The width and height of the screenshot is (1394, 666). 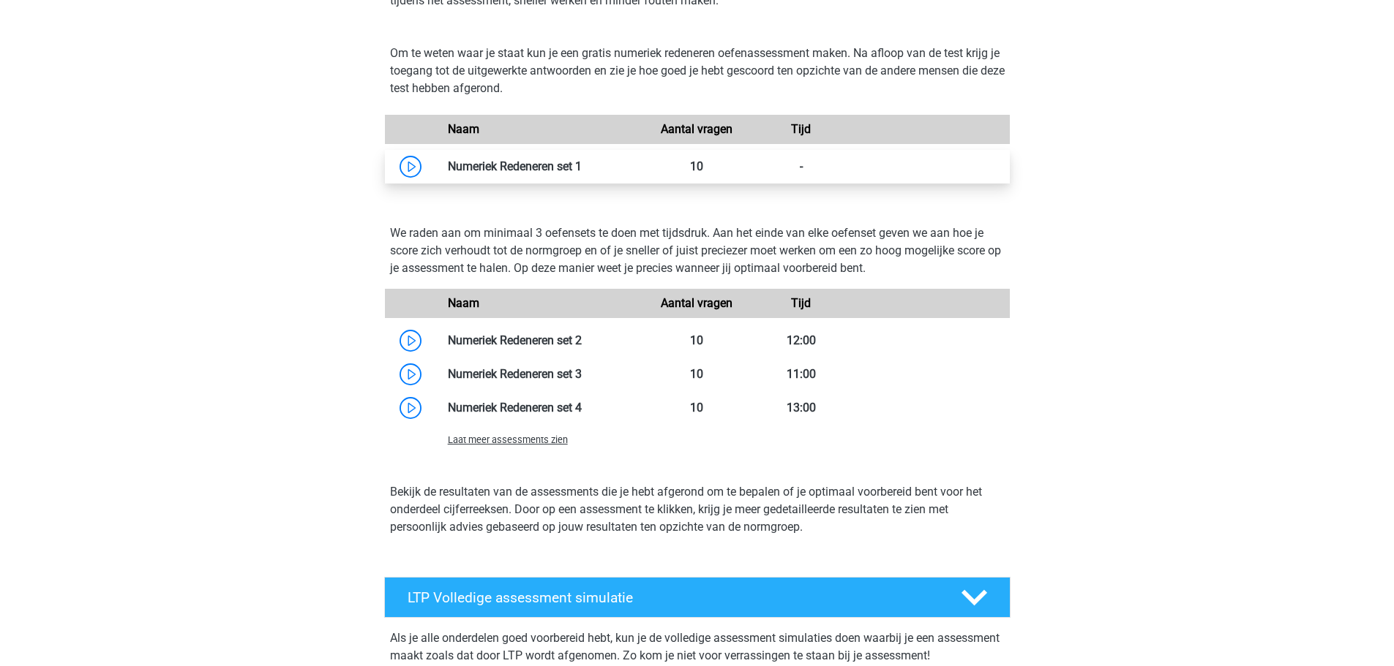 I want to click on div: Numeriek Redeneren set 4, so click(x=541, y=408).